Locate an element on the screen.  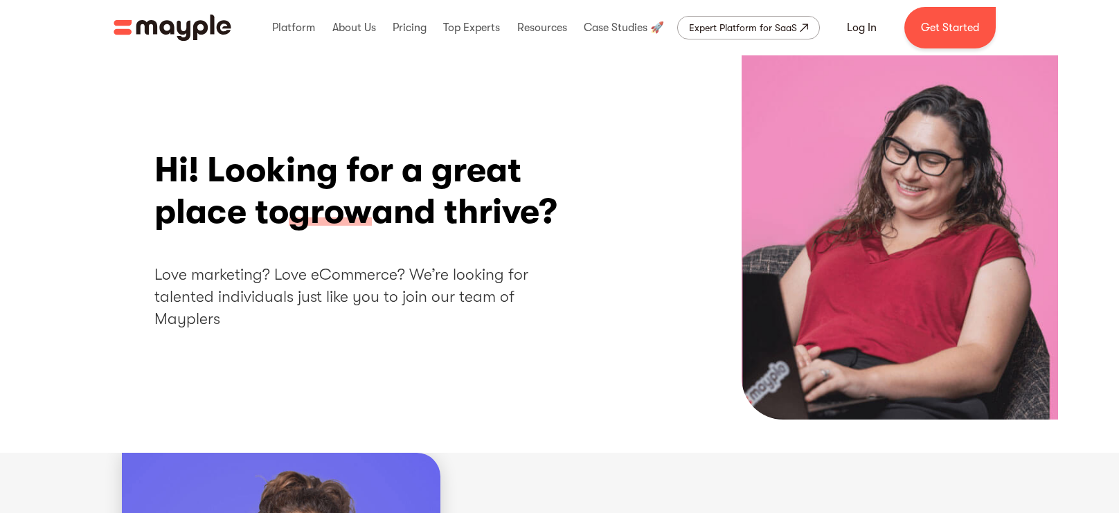
img: Hi! Looking for a great place to grow and thrive? is located at coordinates (899, 237).